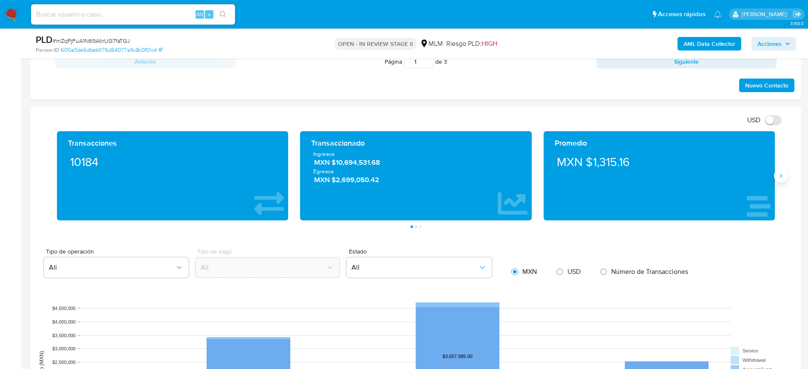 This screenshot has width=808, height=369. Describe the element at coordinates (682, 14) in the screenshot. I see `span: Accesos rápidos` at that location.